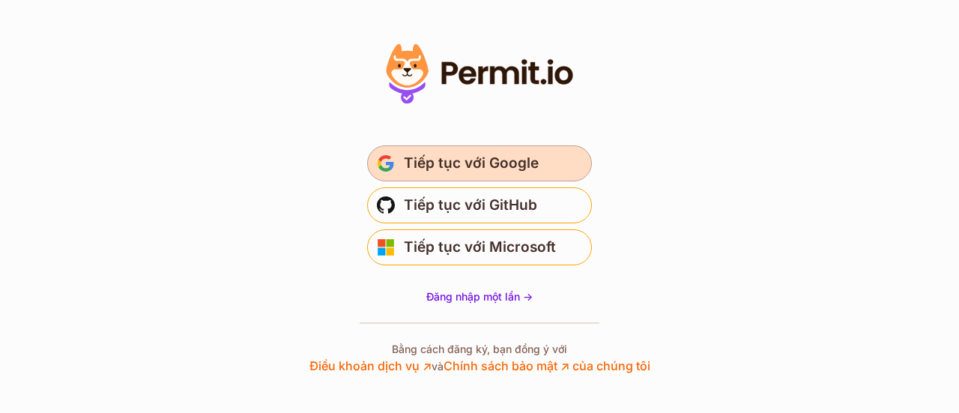 The width and height of the screenshot is (959, 413). I want to click on a: Điều khoản dịch vụ ↗, so click(370, 366).